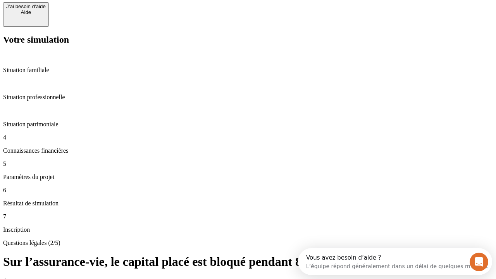 The image size is (496, 279). Describe the element at coordinates (248, 177) in the screenshot. I see `p: Paramètres du projet` at that location.